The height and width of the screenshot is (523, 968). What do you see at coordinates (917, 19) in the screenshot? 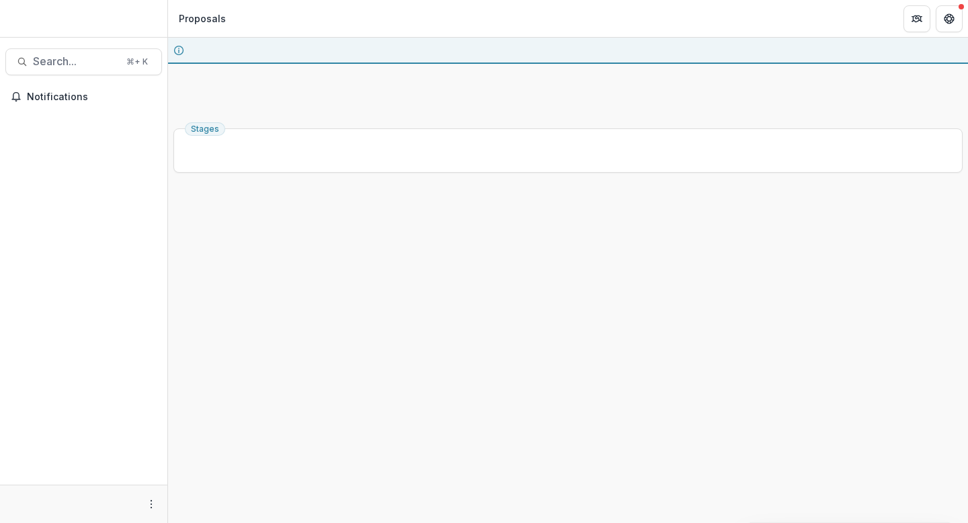
I see `button: Partners` at bounding box center [917, 19].